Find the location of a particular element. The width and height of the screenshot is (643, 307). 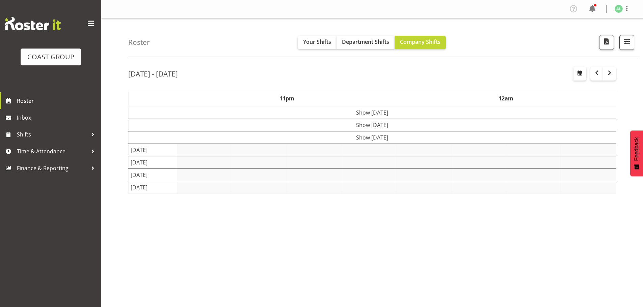

span: Company Shifts is located at coordinates (420, 42).